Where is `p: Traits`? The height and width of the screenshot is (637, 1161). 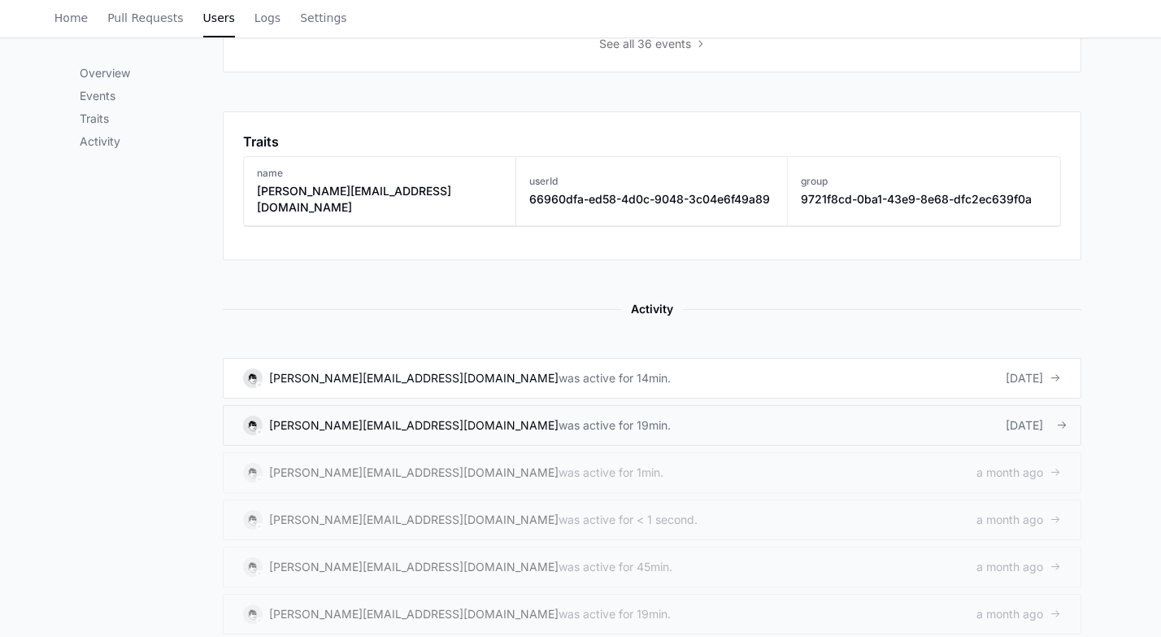
p: Traits is located at coordinates (151, 119).